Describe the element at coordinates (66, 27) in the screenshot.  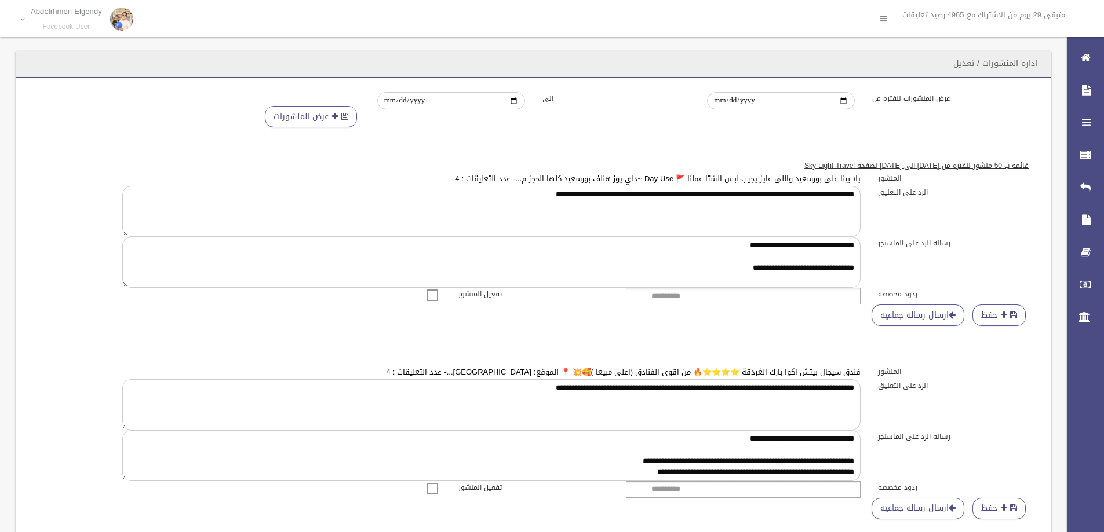
I see `small: Facebook User` at that location.